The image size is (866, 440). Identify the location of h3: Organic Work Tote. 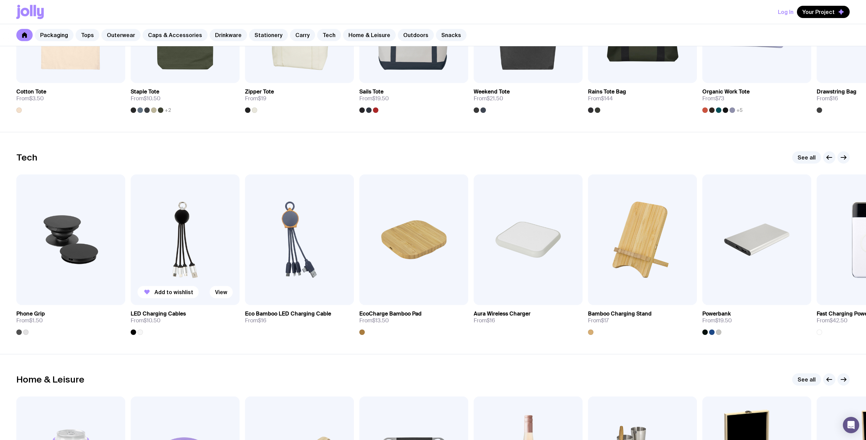
(726, 92).